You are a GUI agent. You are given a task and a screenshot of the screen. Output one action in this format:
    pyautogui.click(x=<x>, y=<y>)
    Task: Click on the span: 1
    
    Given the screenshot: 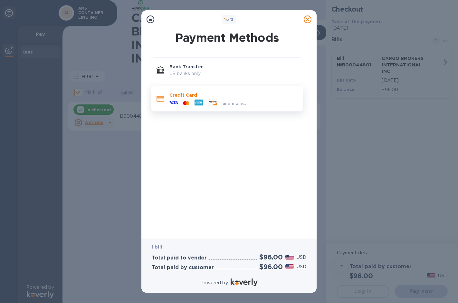 What is the action you would take?
    pyautogui.click(x=225, y=19)
    